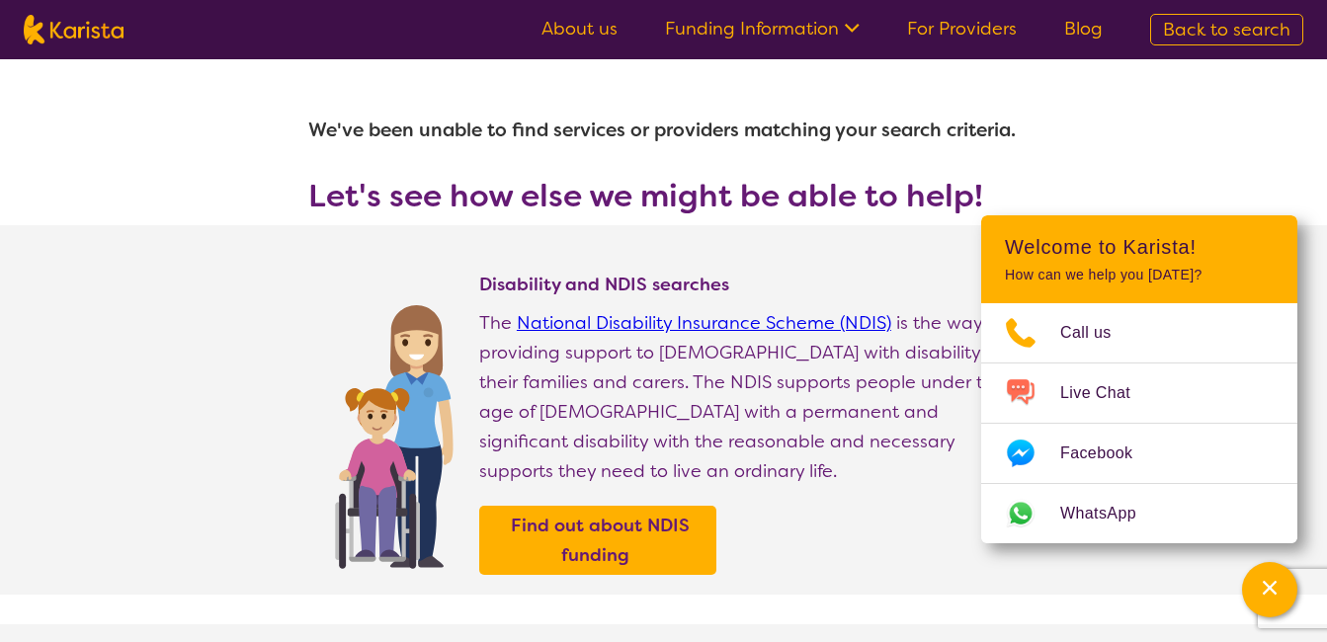  I want to click on a: About us, so click(579, 29).